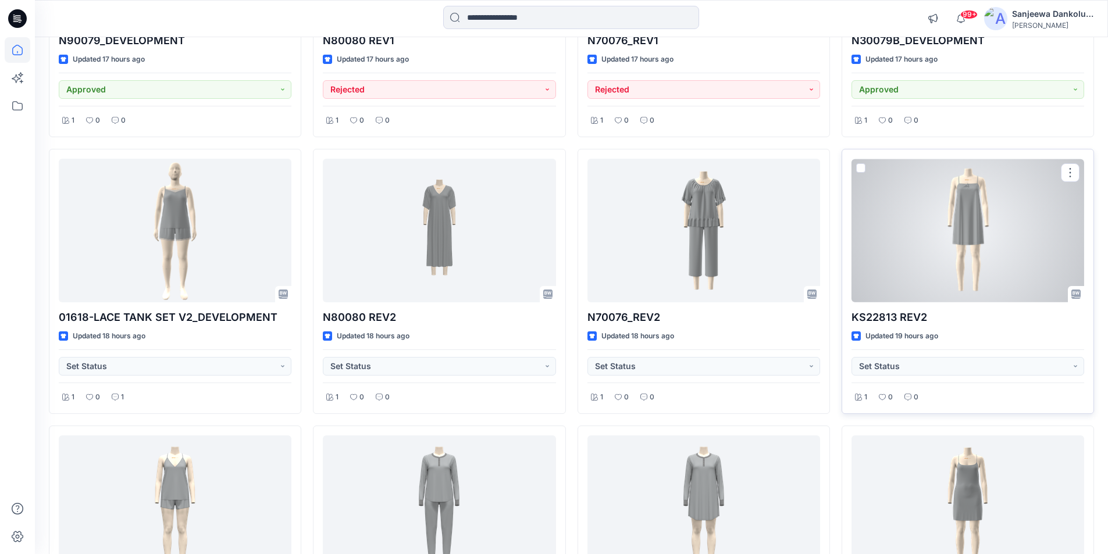 The height and width of the screenshot is (554, 1108). I want to click on span: 99+, so click(969, 15).